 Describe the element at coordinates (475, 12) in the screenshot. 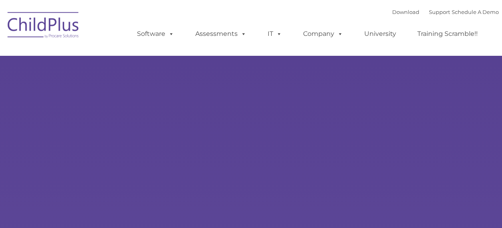

I see `a: Schedule A Demo` at that location.